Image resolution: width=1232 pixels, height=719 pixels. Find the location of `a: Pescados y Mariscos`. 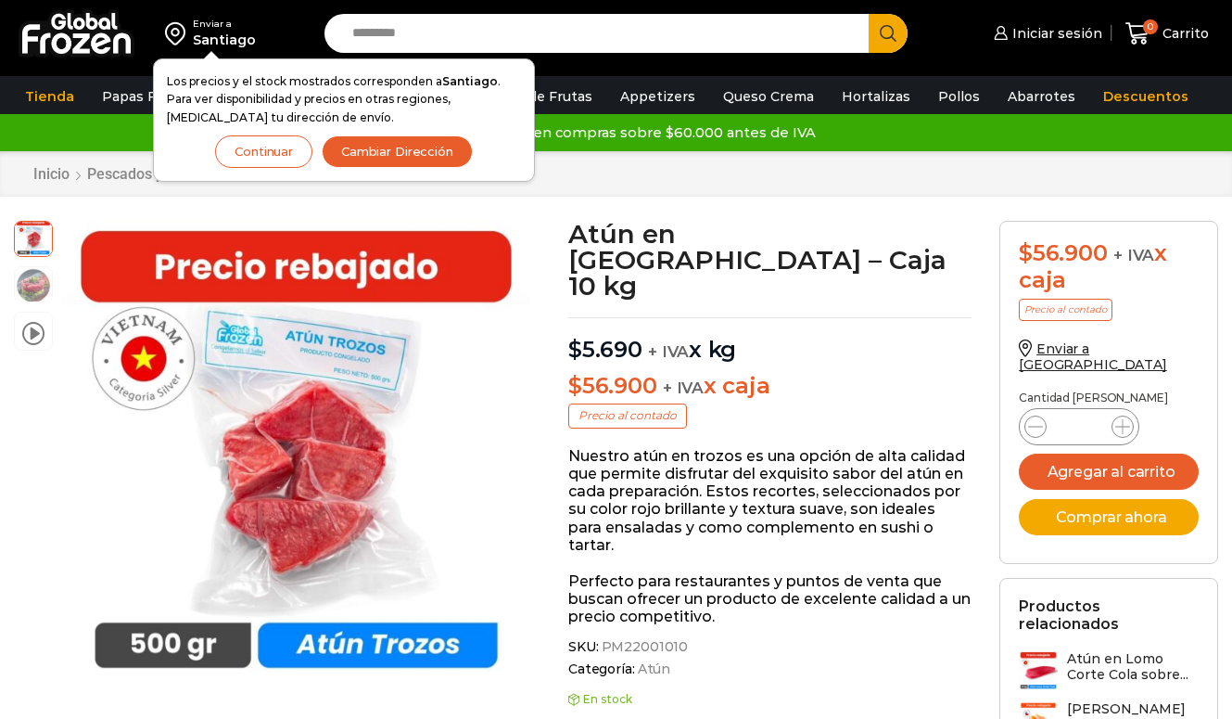

a: Pescados y Mariscos is located at coordinates (158, 173).